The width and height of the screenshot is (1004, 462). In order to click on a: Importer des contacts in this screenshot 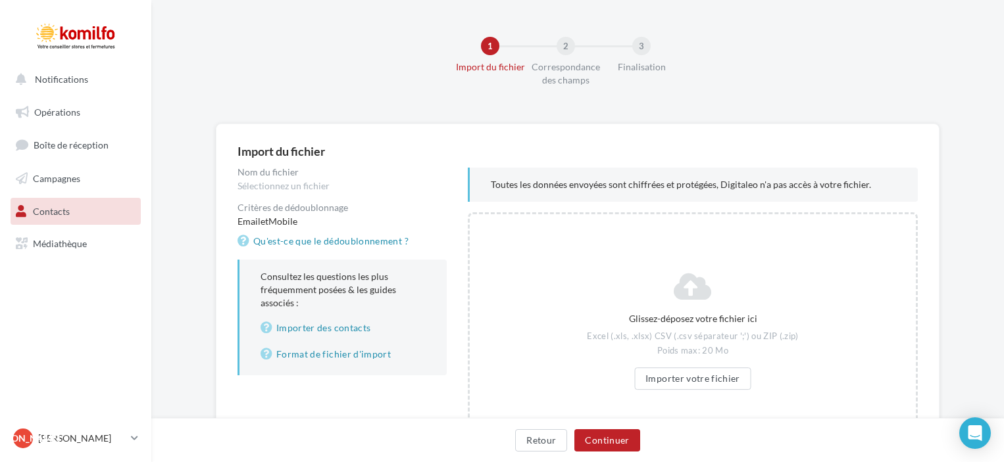, I will do `click(343, 328)`.